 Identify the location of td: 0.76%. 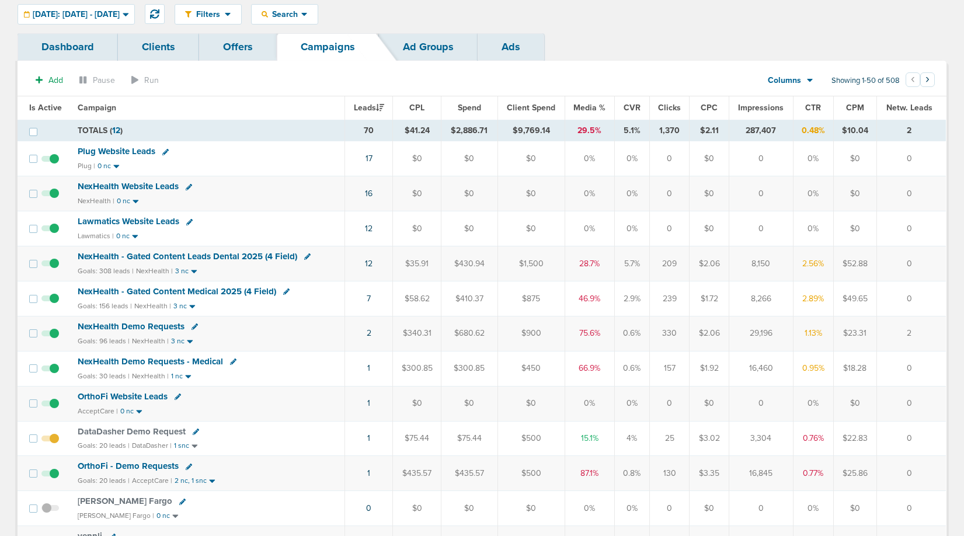
(813, 438).